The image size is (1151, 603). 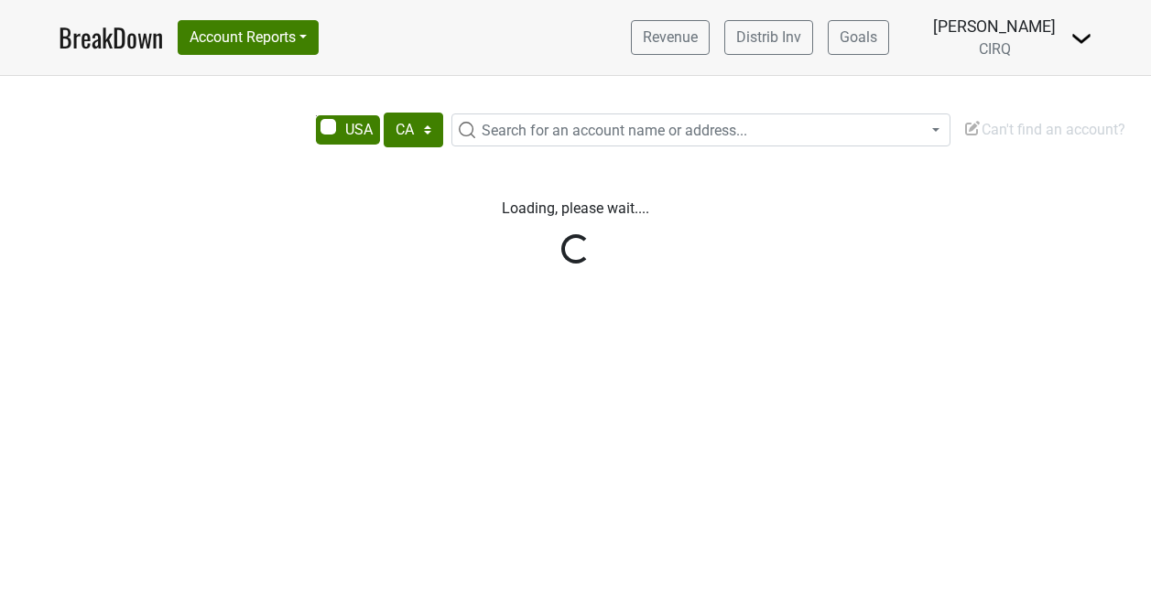 I want to click on span: Search for an account name or address..., so click(x=614, y=130).